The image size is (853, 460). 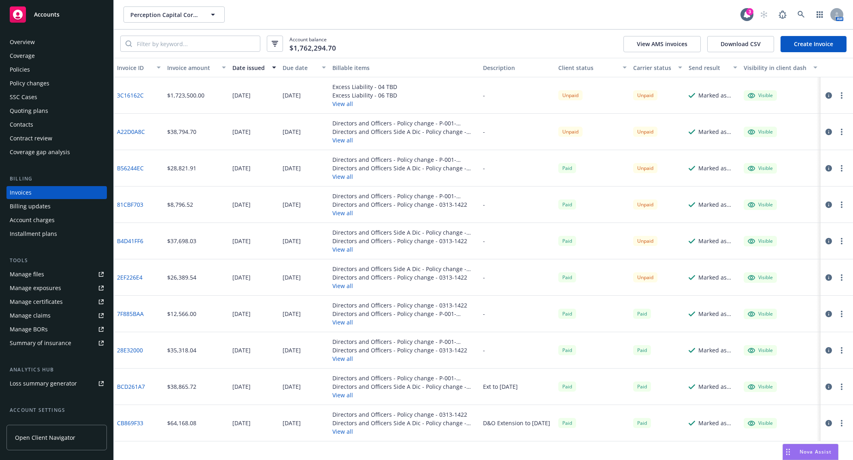 What do you see at coordinates (27, 274) in the screenshot?
I see `div: Manage files` at bounding box center [27, 274].